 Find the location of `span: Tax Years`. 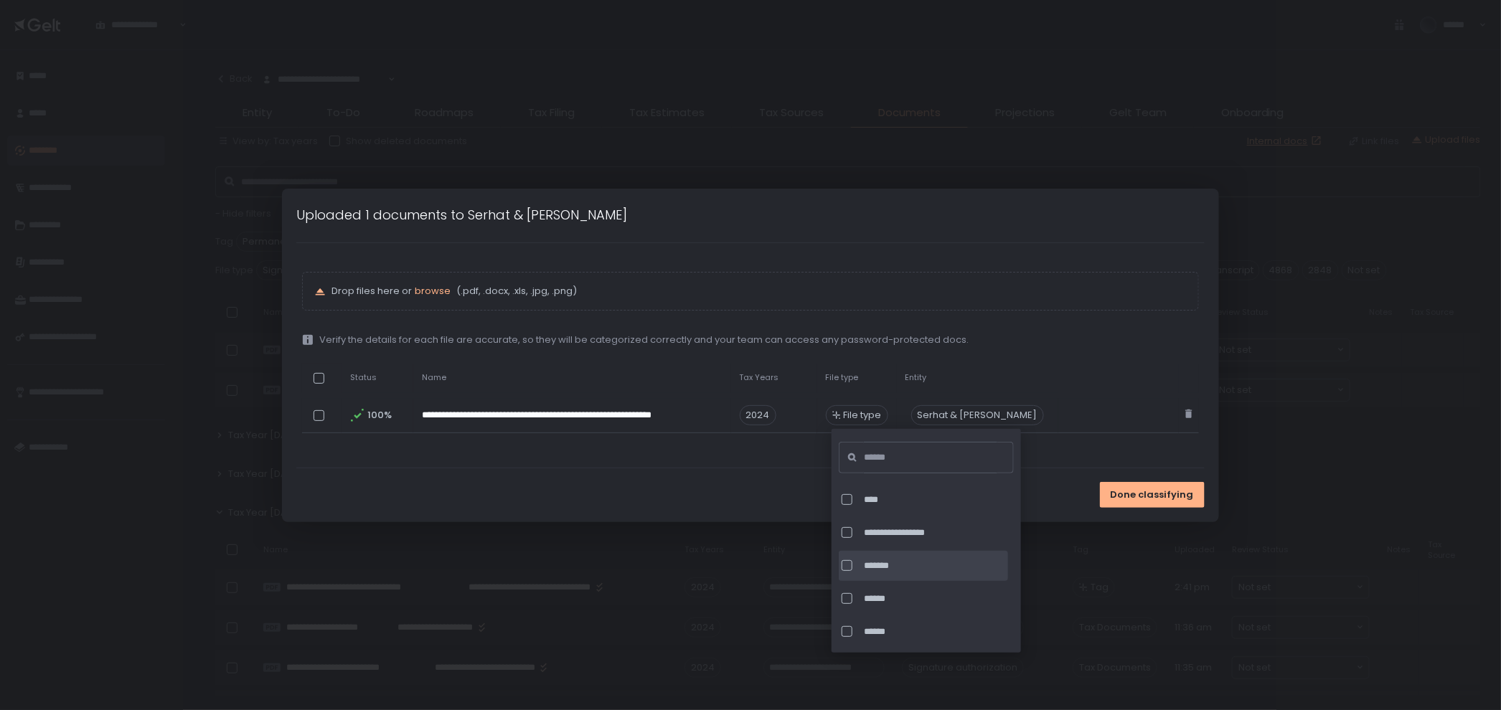

span: Tax Years is located at coordinates (759, 377).